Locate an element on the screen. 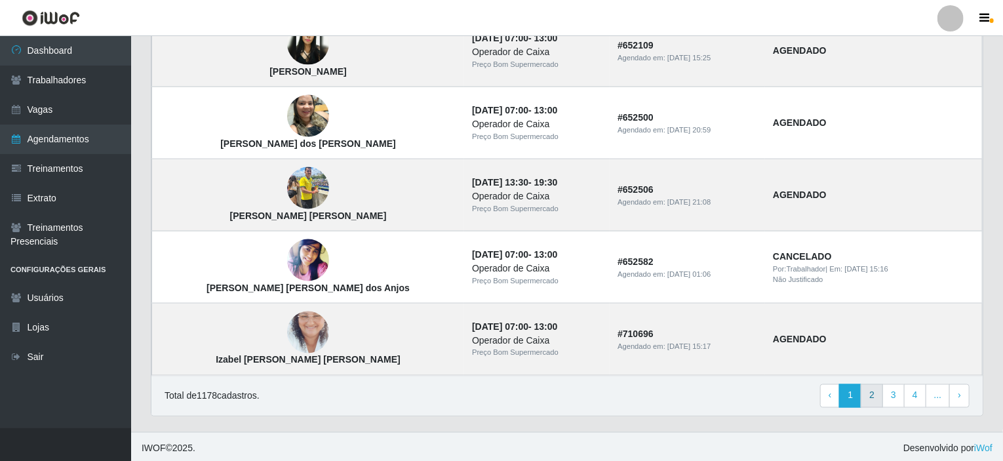 This screenshot has width=1003, height=461. img: Izabel Cristina da Silva Santos is located at coordinates (308, 333).